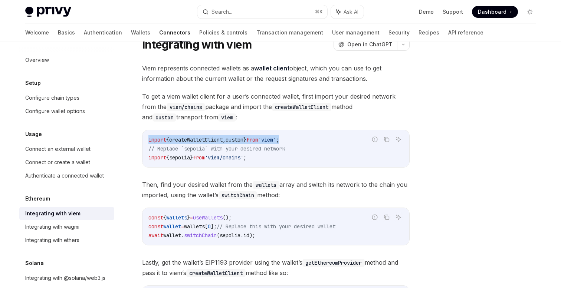  What do you see at coordinates (52, 240) in the screenshot?
I see `div: Integrating with ethers` at bounding box center [52, 240].